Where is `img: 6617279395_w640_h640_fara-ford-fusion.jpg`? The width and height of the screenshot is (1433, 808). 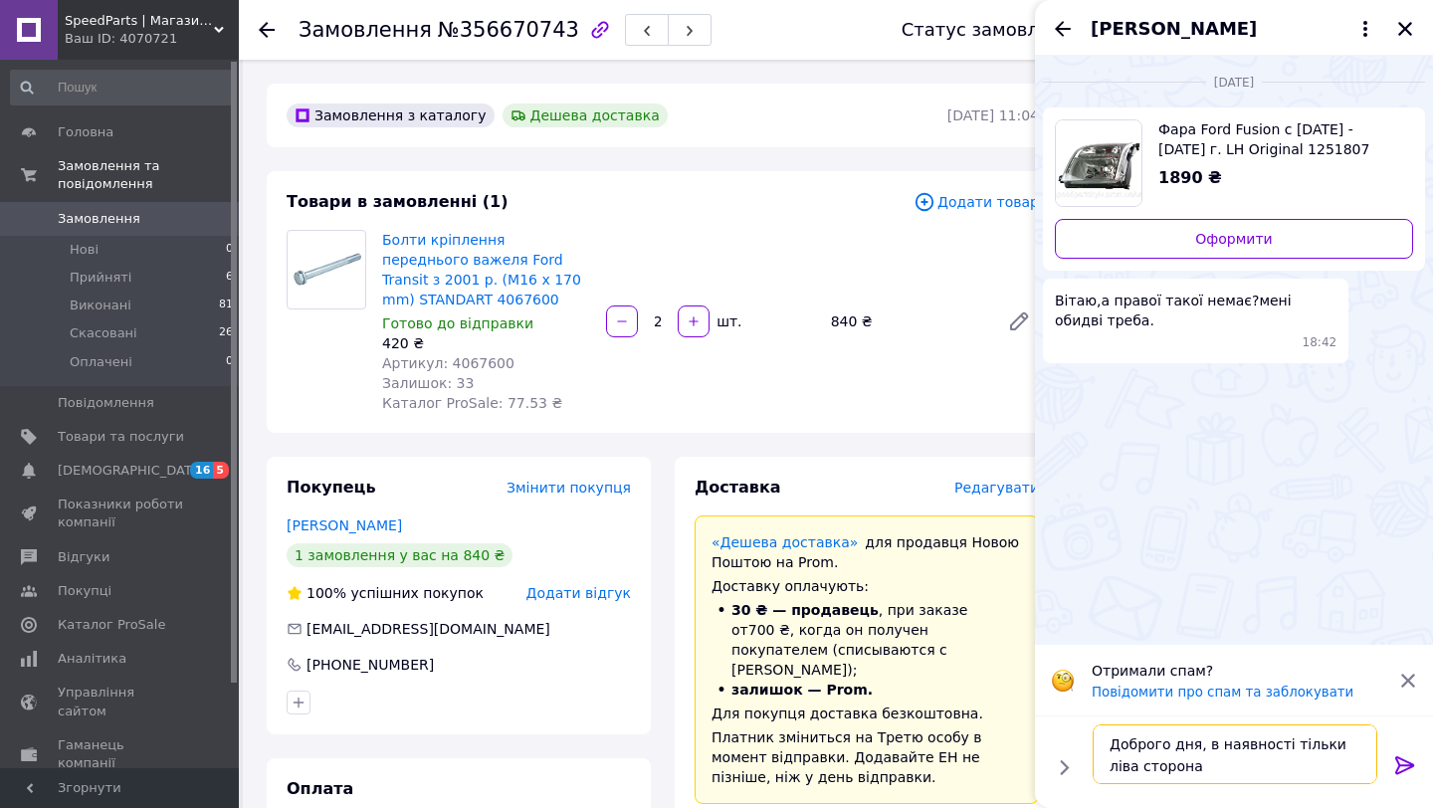
img: 6617279395_w640_h640_fara-ford-fusion.jpg is located at coordinates (1099, 163).